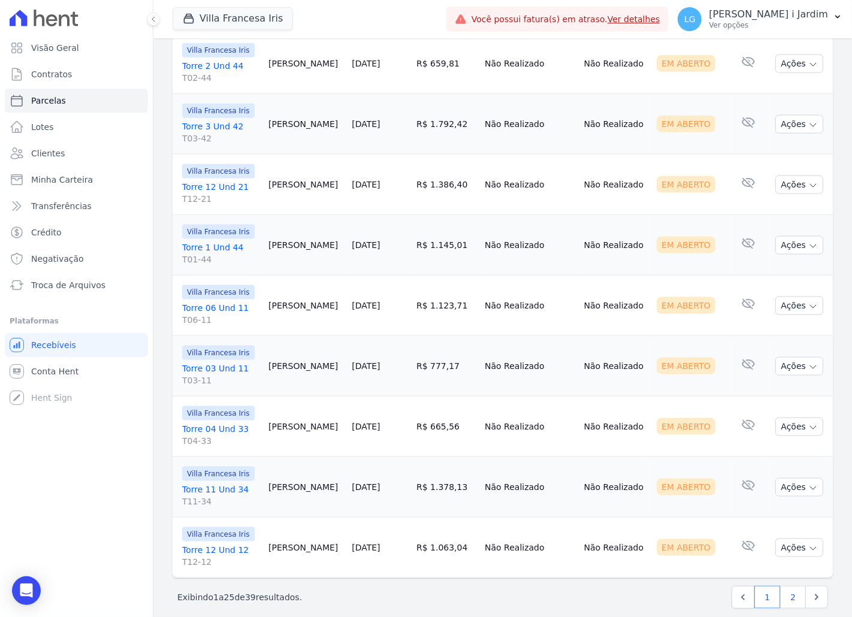  I want to click on span: Visão Geral, so click(55, 48).